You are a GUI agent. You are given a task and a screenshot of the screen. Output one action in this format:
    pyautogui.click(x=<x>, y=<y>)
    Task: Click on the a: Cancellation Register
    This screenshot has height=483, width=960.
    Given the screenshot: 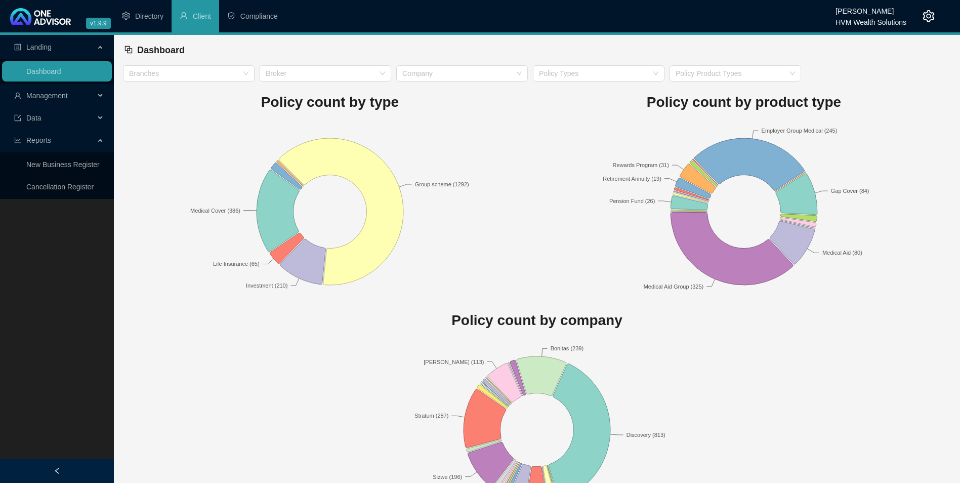 What is the action you would take?
    pyautogui.click(x=60, y=187)
    